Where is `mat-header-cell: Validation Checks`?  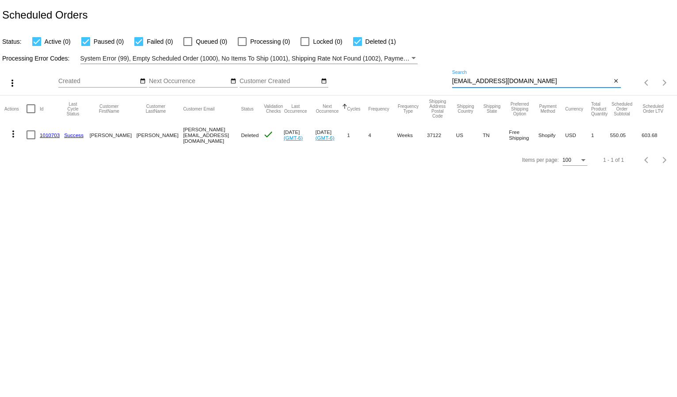 mat-header-cell: Validation Checks is located at coordinates (273, 109).